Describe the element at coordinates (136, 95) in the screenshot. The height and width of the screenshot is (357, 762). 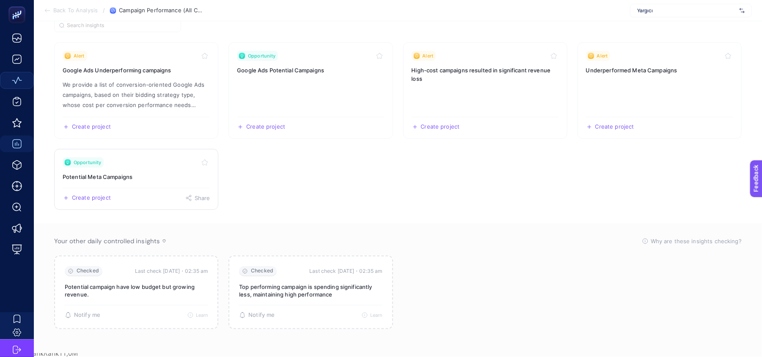
I see `p: Insight description` at that location.